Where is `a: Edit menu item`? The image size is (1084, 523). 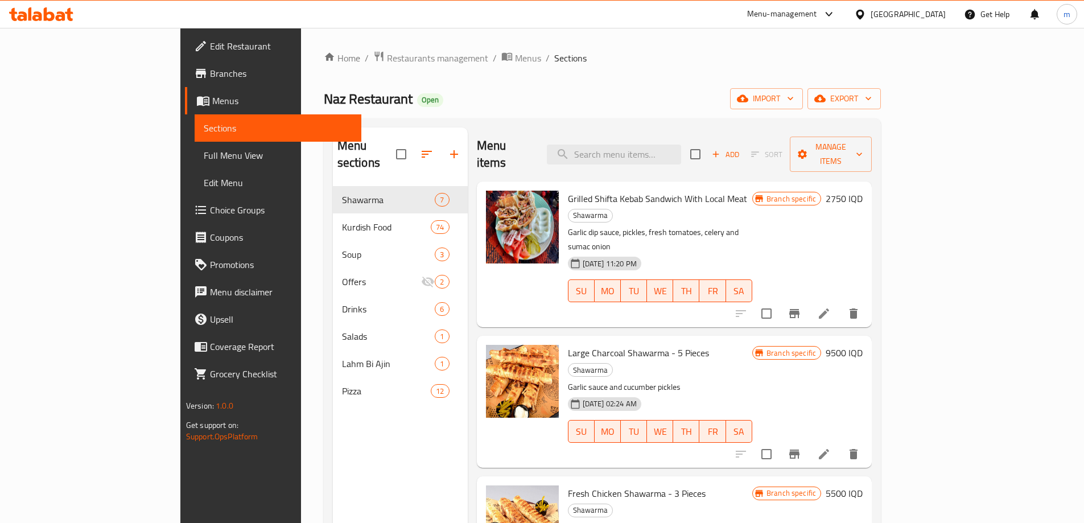
a: Edit menu item is located at coordinates (824, 454).